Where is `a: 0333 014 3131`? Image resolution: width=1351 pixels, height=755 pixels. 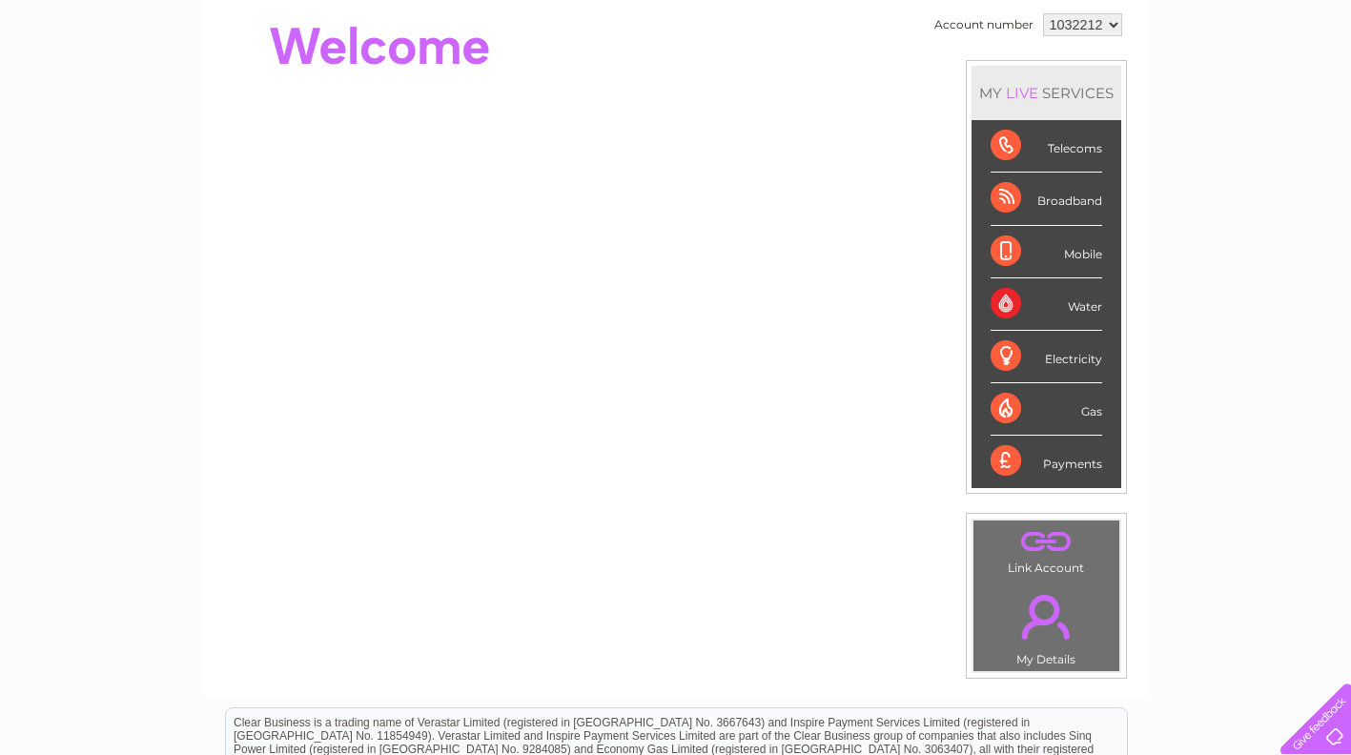
a: 0333 014 3131 is located at coordinates (1058, 21).